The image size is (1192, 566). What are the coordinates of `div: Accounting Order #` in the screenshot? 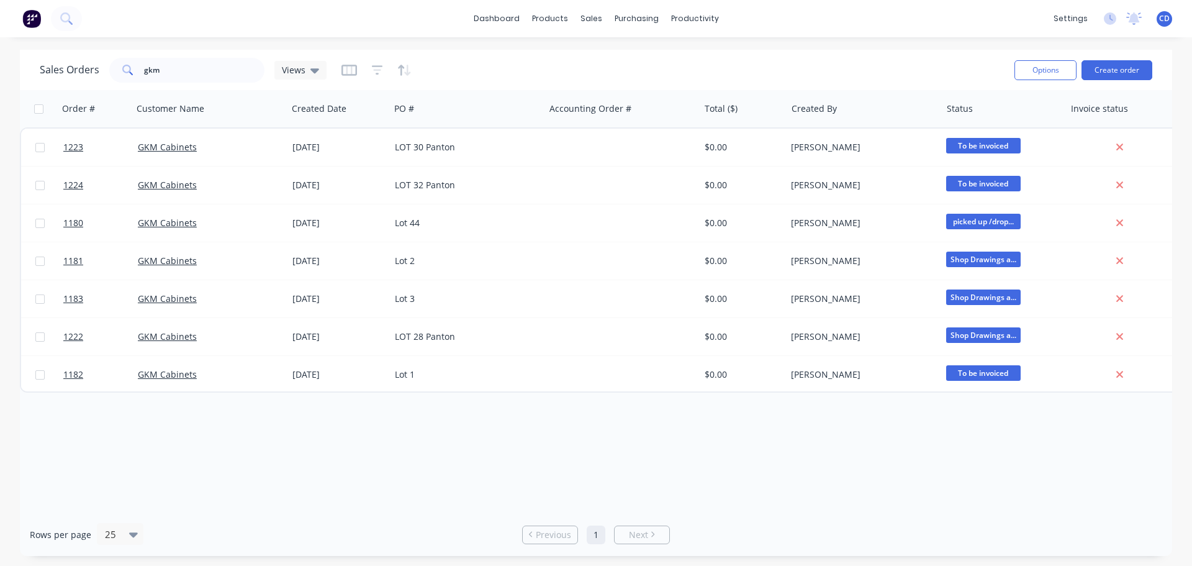 It's located at (590, 109).